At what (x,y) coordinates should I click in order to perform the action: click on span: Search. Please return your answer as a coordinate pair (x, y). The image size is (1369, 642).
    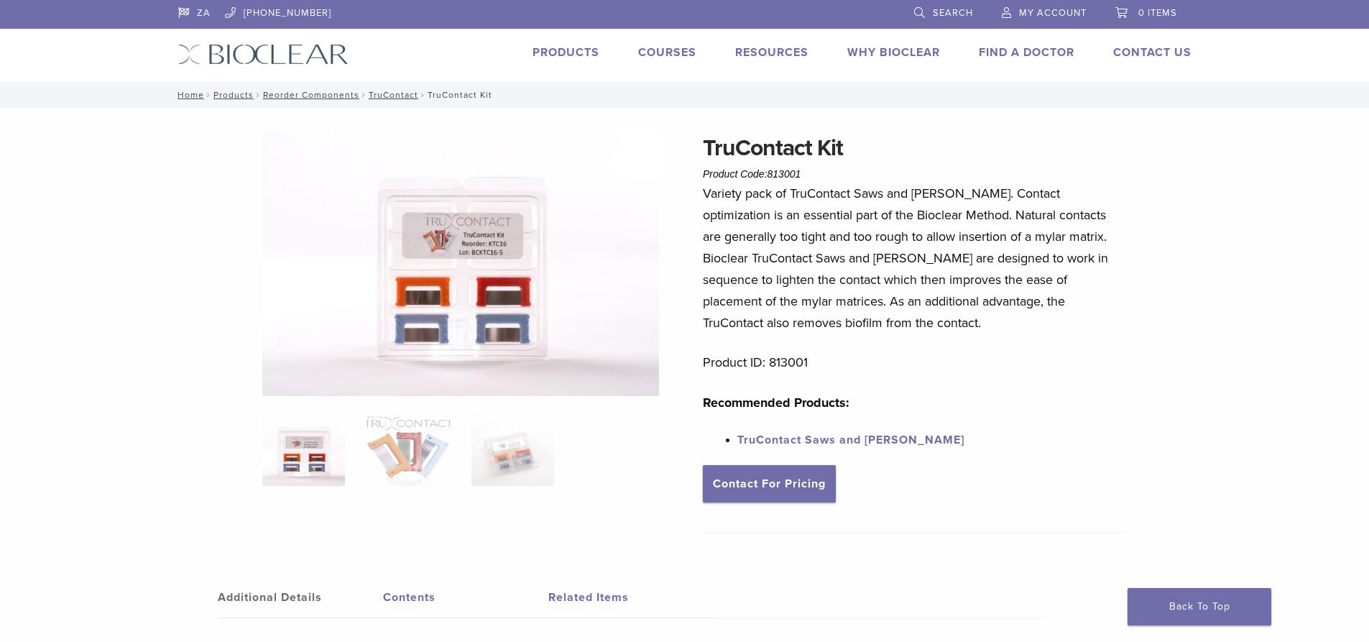
    Looking at the image, I should click on (953, 13).